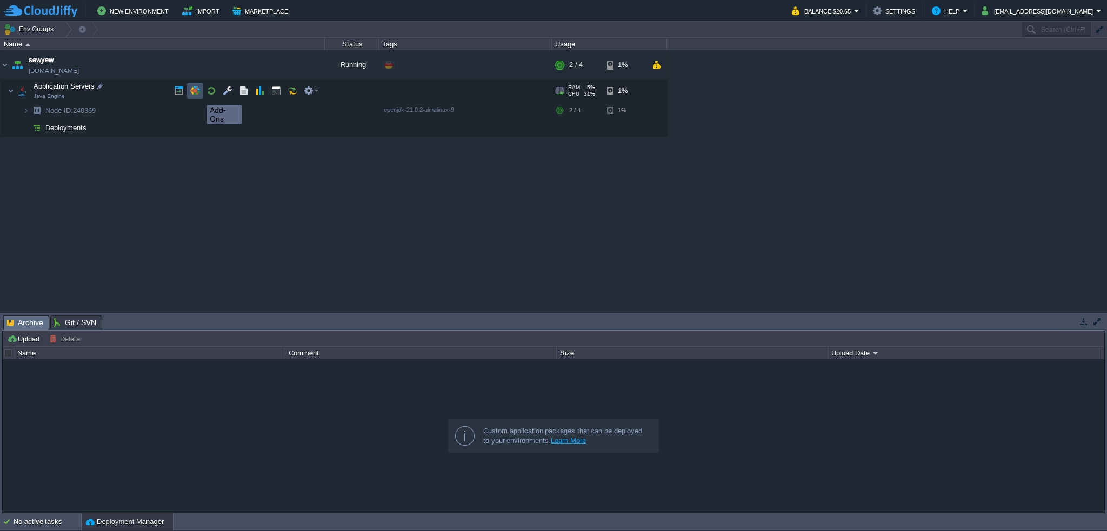 Image resolution: width=1107 pixels, height=531 pixels. What do you see at coordinates (125, 522) in the screenshot?
I see `button: Deployment Manager` at bounding box center [125, 522].